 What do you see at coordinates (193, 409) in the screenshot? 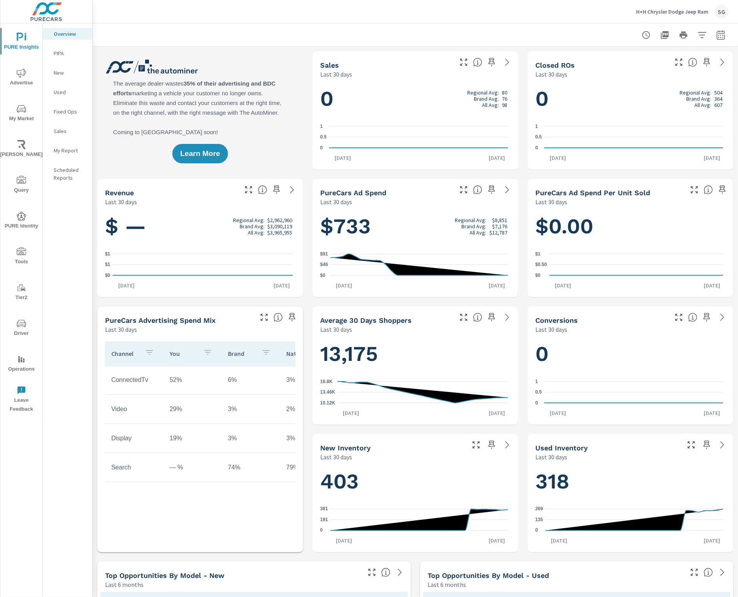
I see `td: 29%` at bounding box center [193, 409].